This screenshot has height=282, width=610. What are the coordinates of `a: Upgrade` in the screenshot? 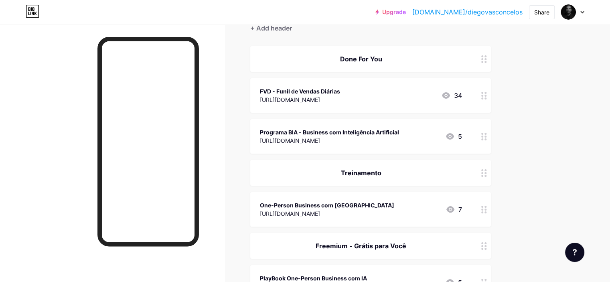 It's located at (390, 12).